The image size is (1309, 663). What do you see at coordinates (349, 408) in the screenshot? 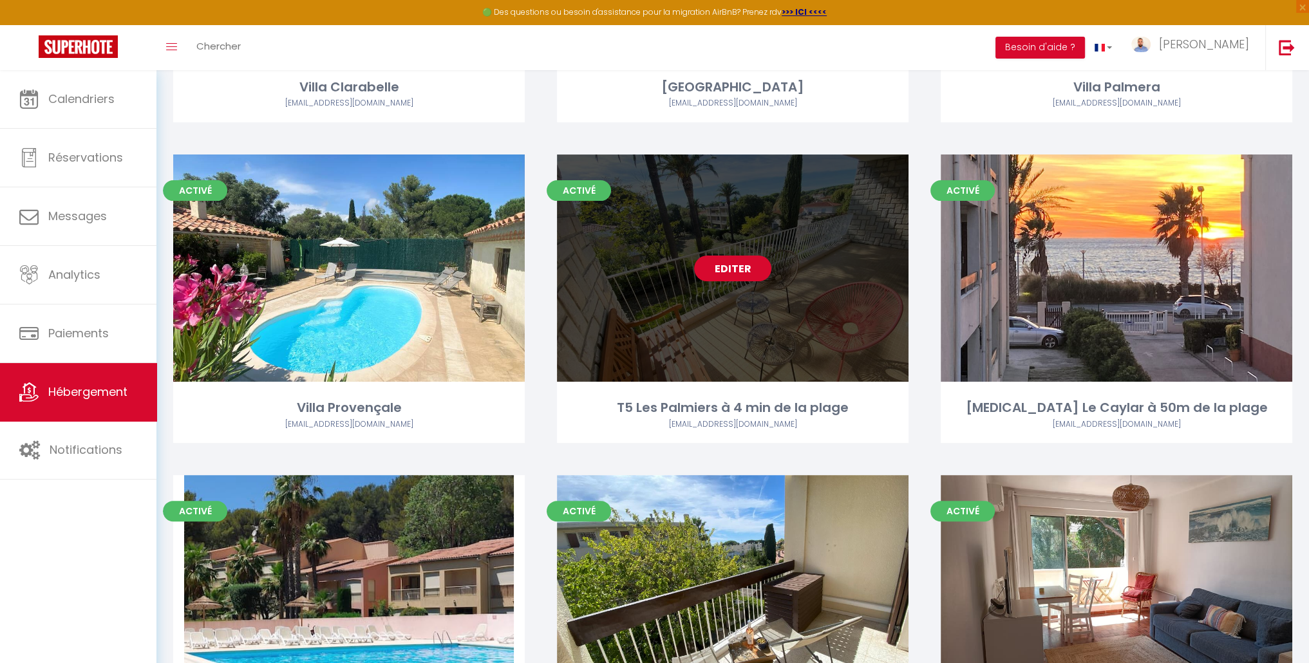
I see `div: Villa Provençale` at bounding box center [349, 408].